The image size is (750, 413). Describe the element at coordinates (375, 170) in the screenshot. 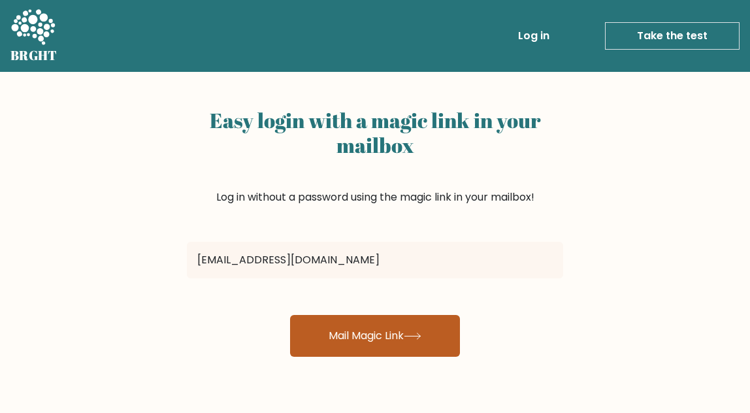

I see `div: Log in without a password using the magic link in your mailbox!` at that location.